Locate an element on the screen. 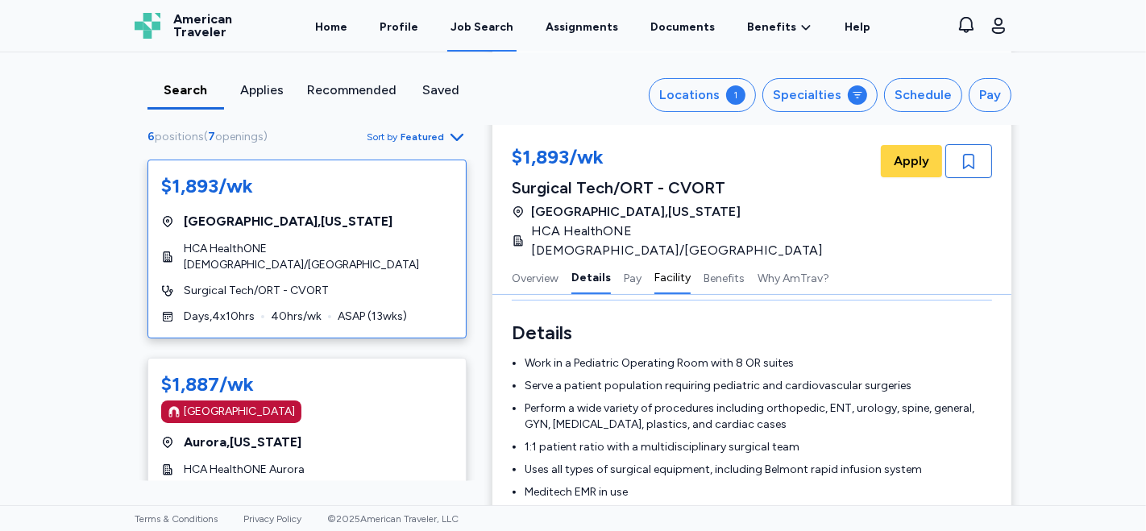 The height and width of the screenshot is (531, 1146). div: Recommended is located at coordinates (351, 90).